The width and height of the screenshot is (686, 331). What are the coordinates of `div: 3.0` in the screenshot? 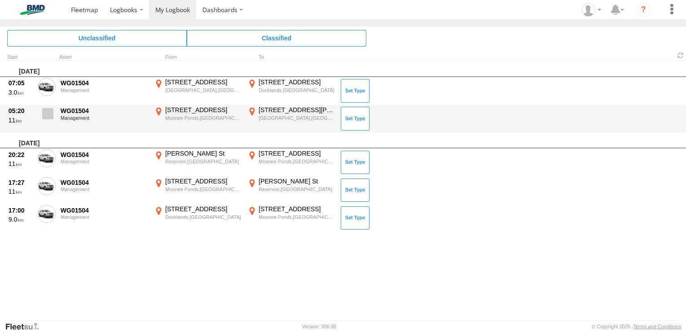 It's located at (21, 92).